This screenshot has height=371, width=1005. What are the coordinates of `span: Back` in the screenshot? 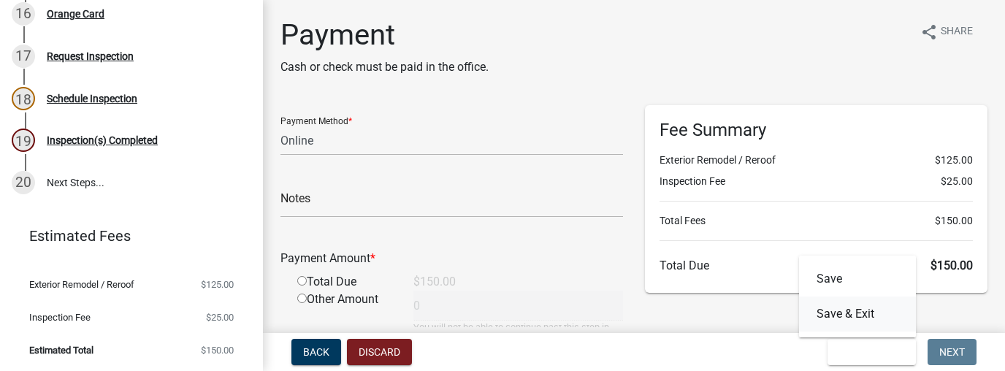 It's located at (316, 352).